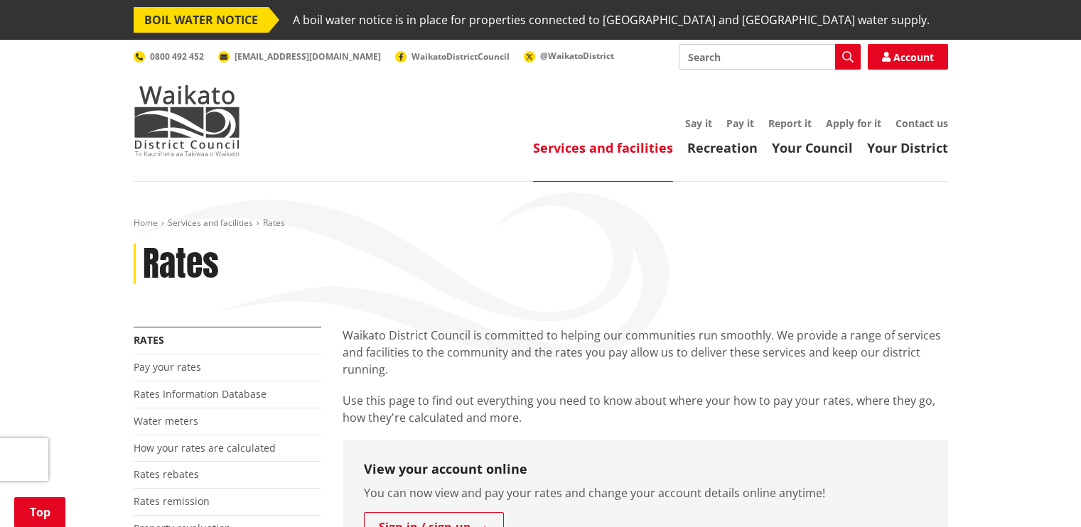  I want to click on input: Search input, so click(770, 57).